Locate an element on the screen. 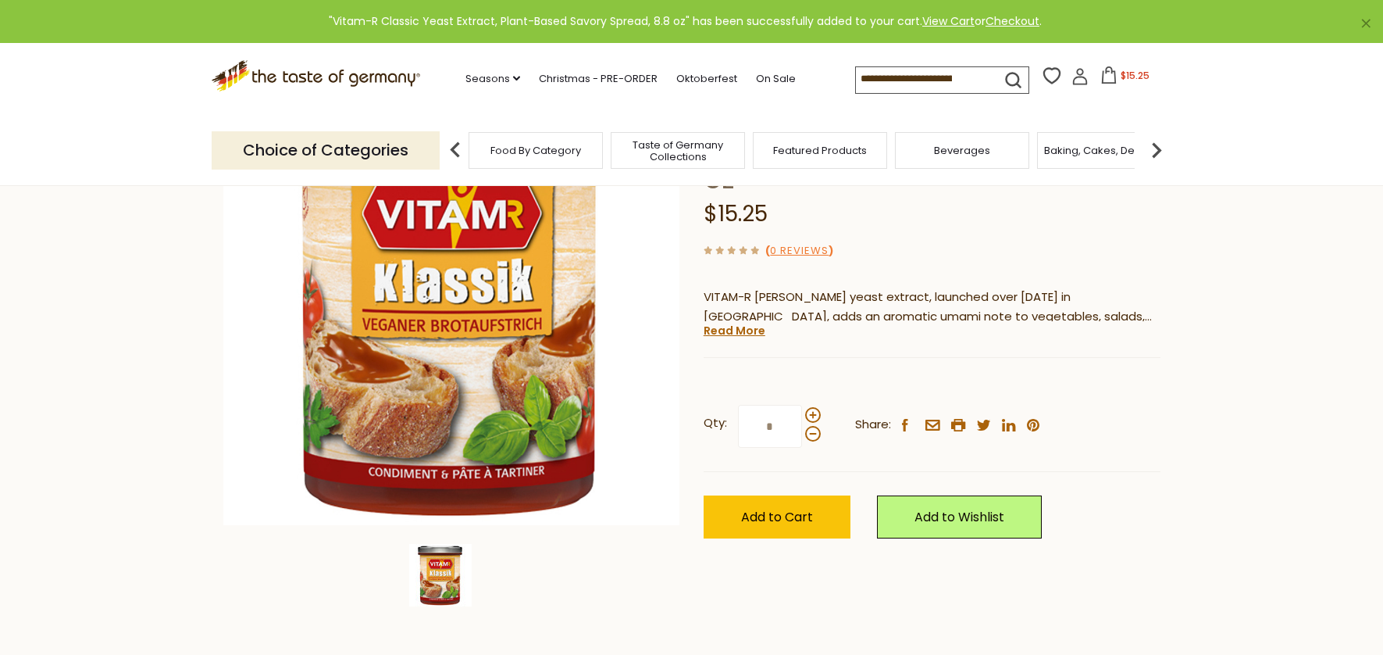 Image resolution: width=1383 pixels, height=655 pixels. span: Share: is located at coordinates (873, 424).